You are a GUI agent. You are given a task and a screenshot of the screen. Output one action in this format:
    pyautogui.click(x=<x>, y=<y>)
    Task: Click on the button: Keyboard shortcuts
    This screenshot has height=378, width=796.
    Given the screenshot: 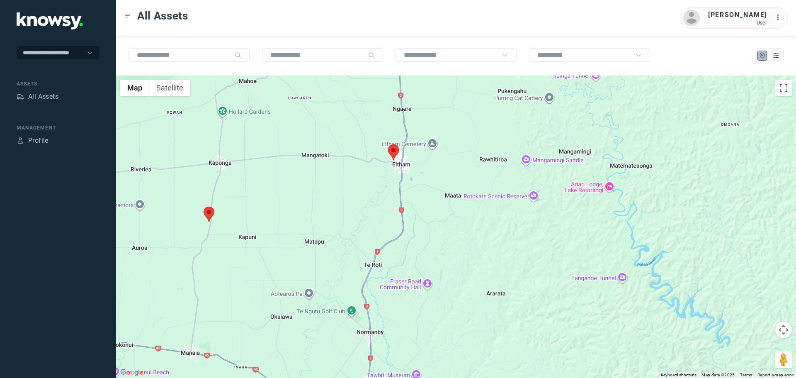 What is the action you would take?
    pyautogui.click(x=679, y=375)
    